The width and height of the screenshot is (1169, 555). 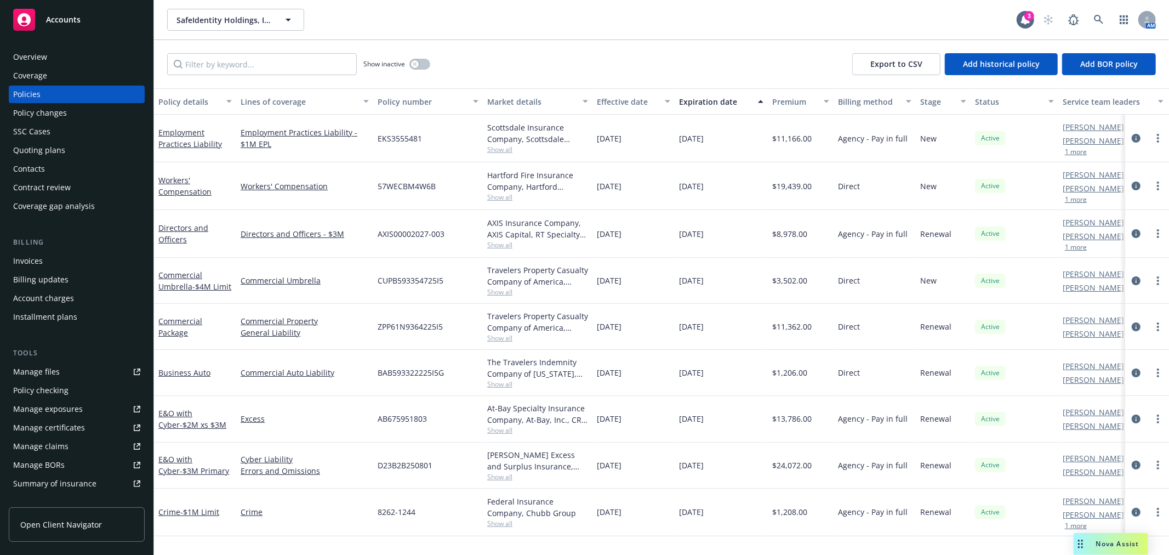 I want to click on span: - $2M xs $3M, so click(x=203, y=424).